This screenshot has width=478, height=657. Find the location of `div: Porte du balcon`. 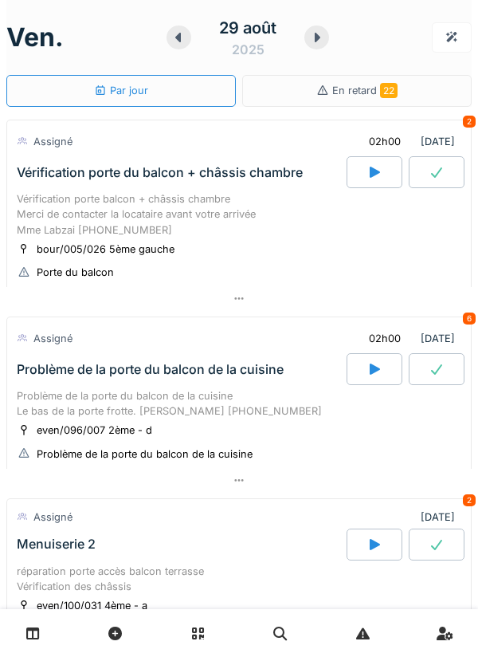

div: Porte du balcon is located at coordinates (75, 272).